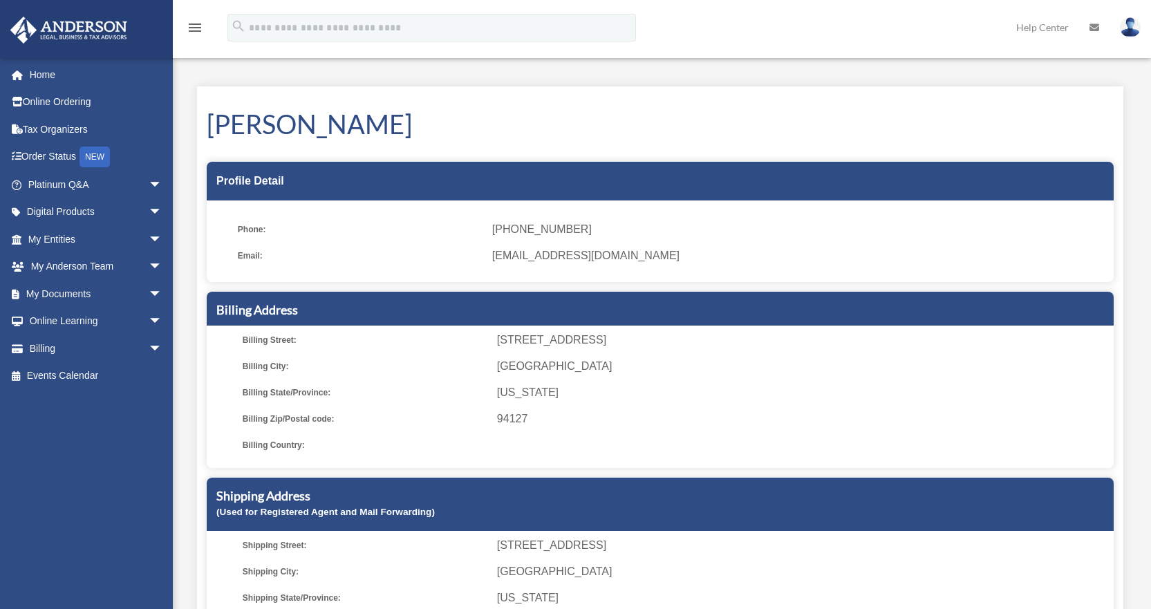 This screenshot has height=609, width=1151. What do you see at coordinates (660, 496) in the screenshot?
I see `h5: Shipping Address` at bounding box center [660, 496].